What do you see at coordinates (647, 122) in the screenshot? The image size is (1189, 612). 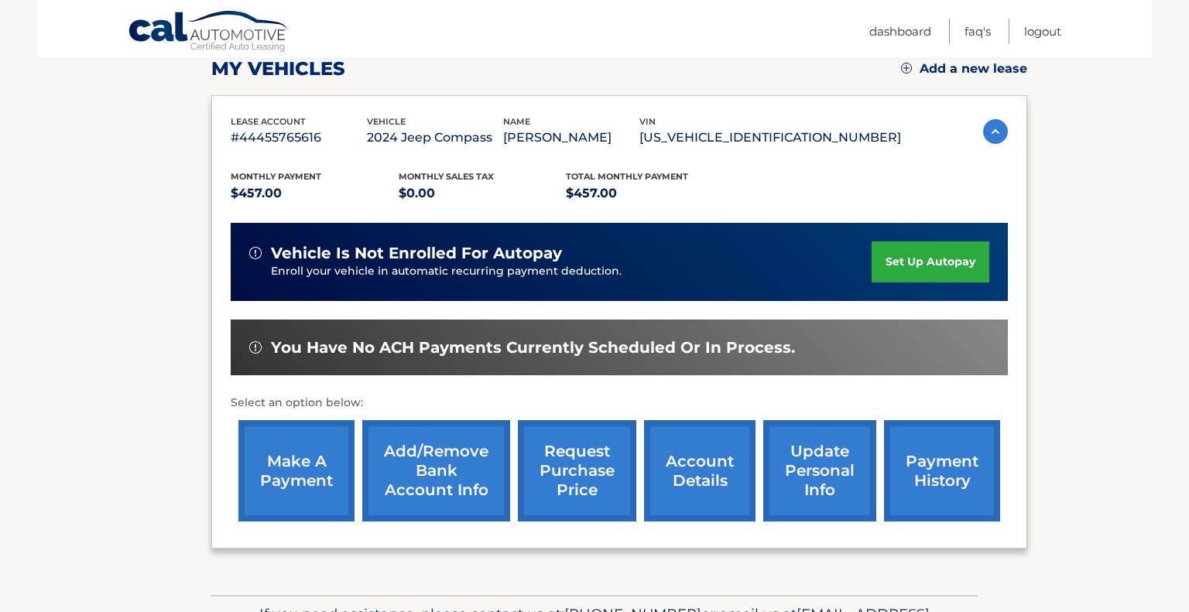 I see `span: vin` at bounding box center [647, 122].